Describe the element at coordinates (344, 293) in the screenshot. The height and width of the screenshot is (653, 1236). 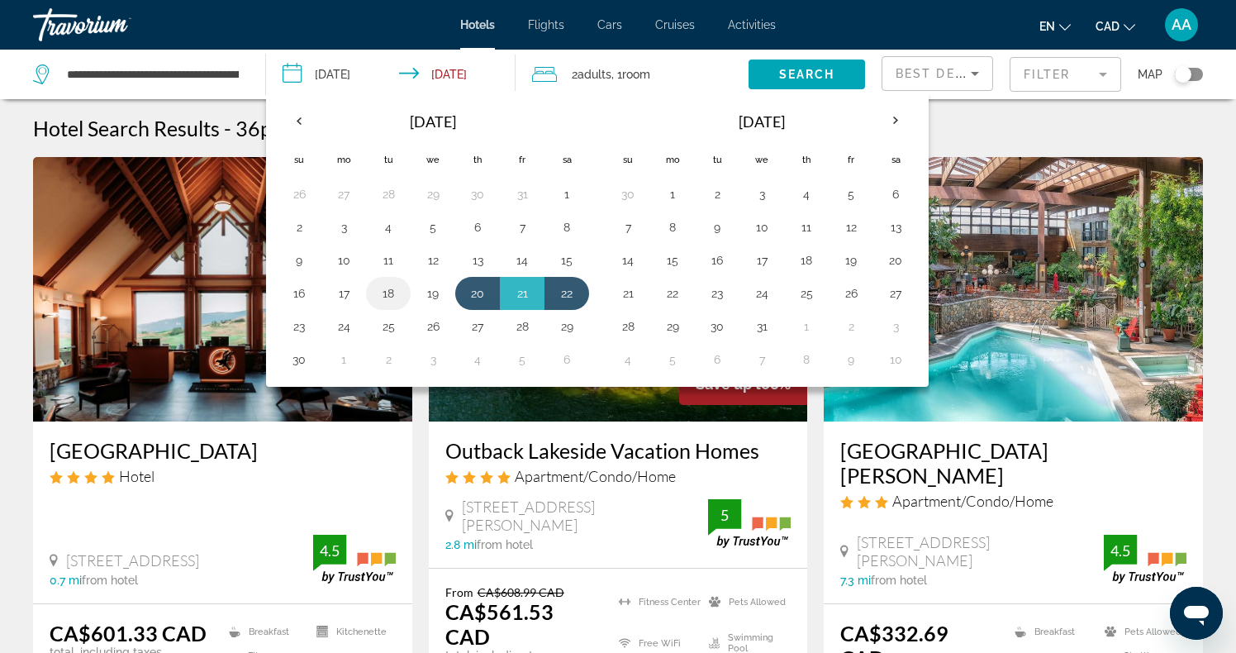
I see `button: Day 17` at that location.